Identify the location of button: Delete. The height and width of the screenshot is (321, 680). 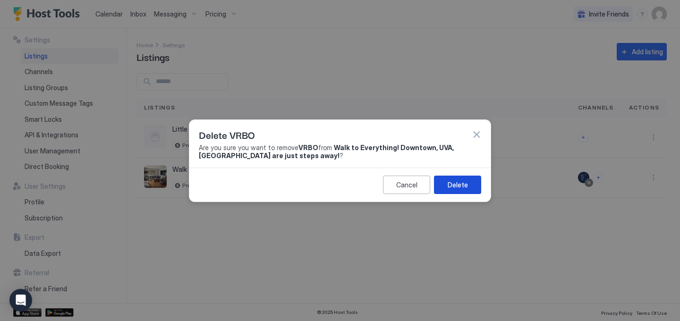
(457, 185).